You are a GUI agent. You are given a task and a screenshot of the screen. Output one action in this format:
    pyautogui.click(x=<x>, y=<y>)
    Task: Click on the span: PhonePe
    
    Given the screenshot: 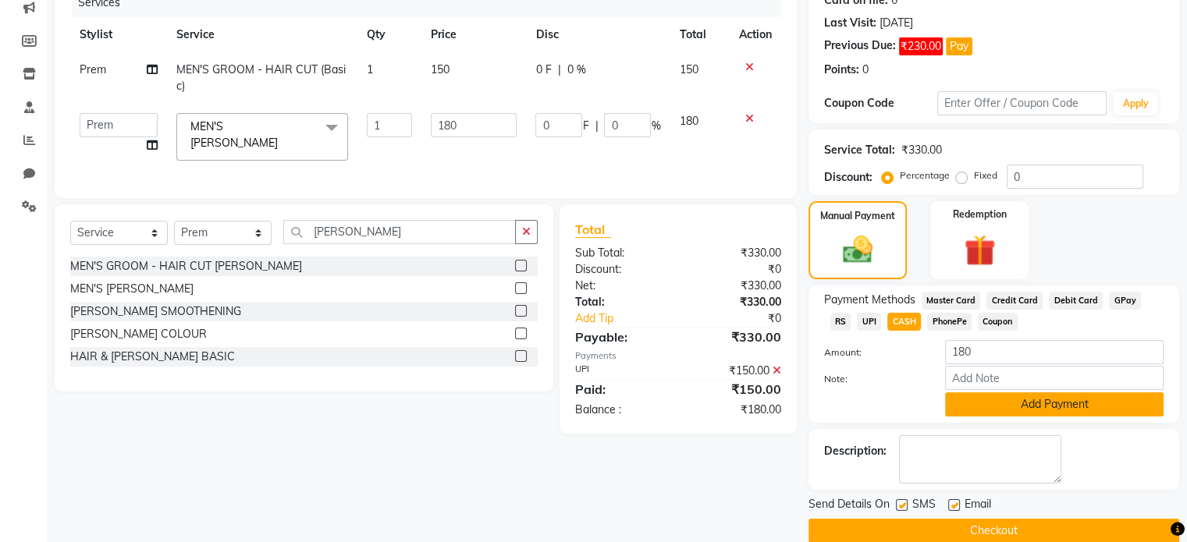 What is the action you would take?
    pyautogui.click(x=949, y=321)
    